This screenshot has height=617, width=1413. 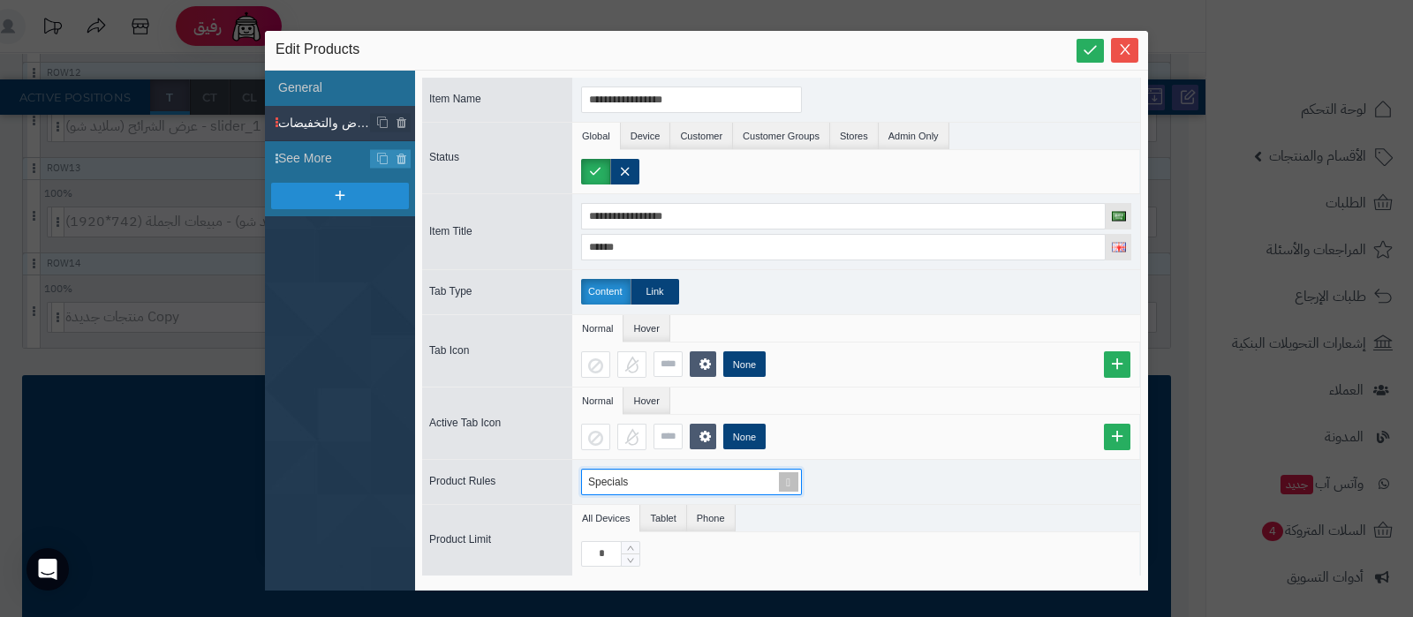 What do you see at coordinates (450, 231) in the screenshot?
I see `span: Item Title` at bounding box center [450, 231].